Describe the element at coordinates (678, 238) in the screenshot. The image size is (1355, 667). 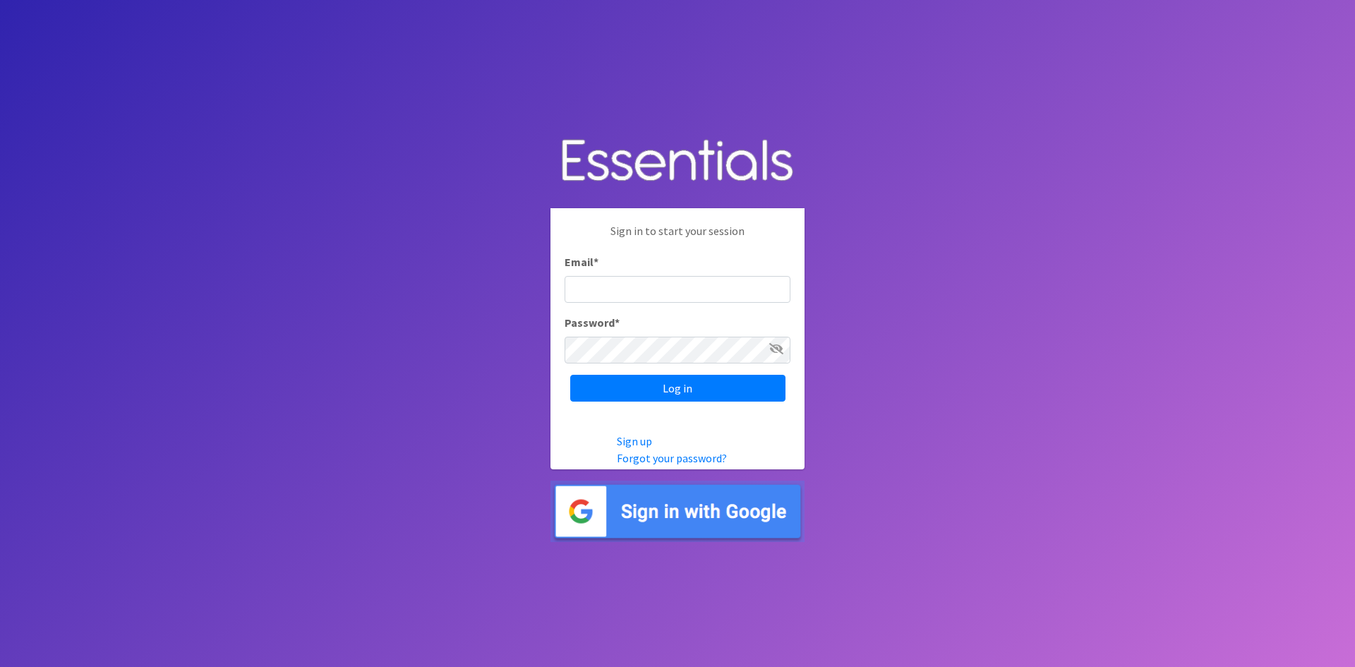
I see `p: Sign in to start your session` at that location.